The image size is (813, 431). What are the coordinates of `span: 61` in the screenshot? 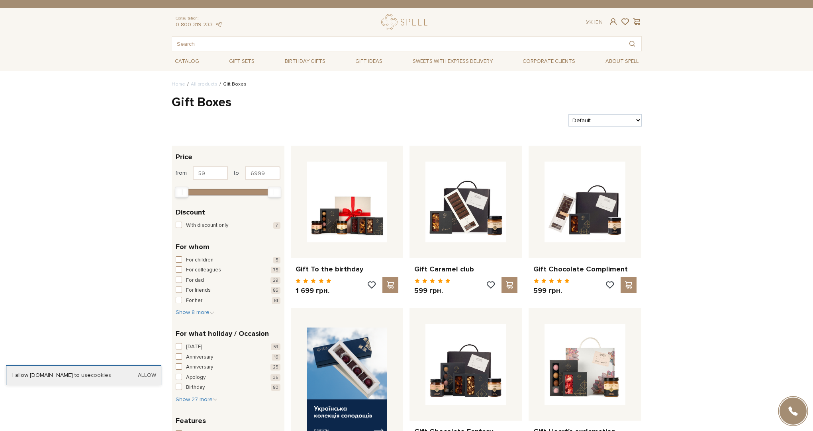 It's located at (276, 301).